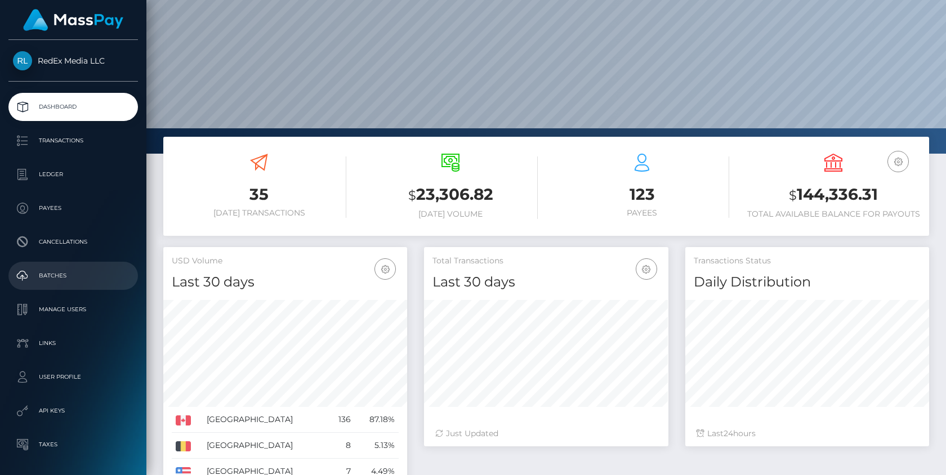  Describe the element at coordinates (183, 421) in the screenshot. I see `img: CA.png` at that location.